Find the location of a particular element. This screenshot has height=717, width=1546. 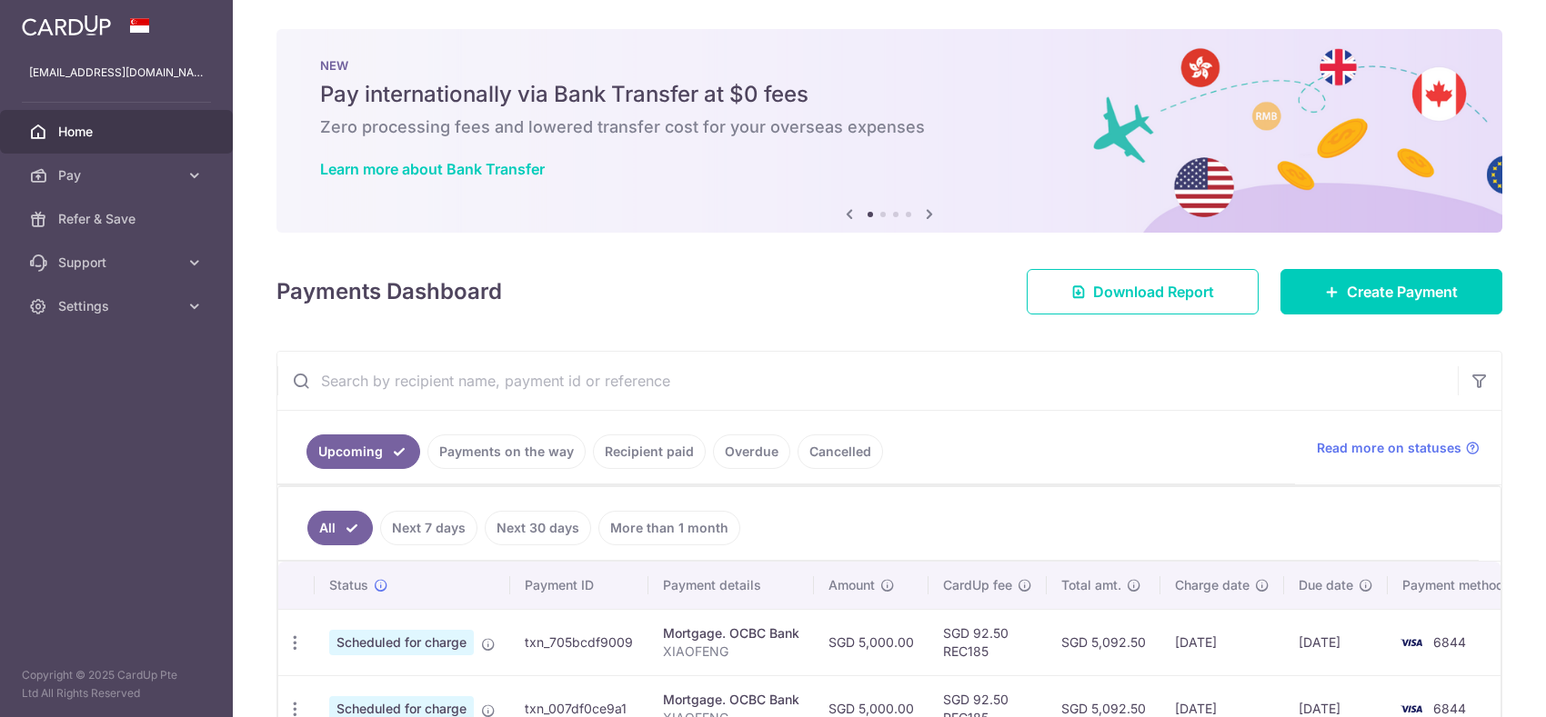

a: Learn more about Bank Transfer is located at coordinates (432, 169).